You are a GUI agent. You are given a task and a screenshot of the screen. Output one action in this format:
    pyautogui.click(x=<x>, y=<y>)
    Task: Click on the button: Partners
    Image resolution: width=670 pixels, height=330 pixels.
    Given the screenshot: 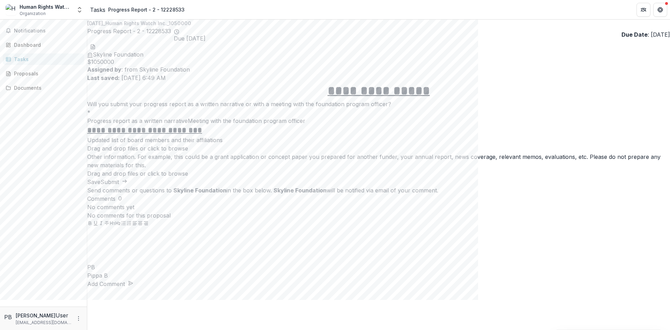 What is the action you would take?
    pyautogui.click(x=643, y=10)
    